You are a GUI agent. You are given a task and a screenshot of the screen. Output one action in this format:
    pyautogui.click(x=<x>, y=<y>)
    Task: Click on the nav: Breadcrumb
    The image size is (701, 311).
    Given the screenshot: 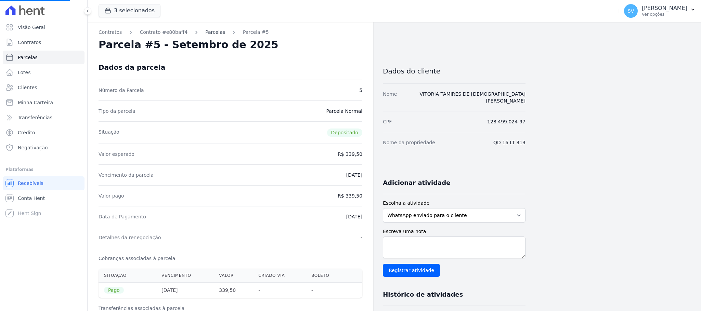 What is the action you would take?
    pyautogui.click(x=230, y=32)
    